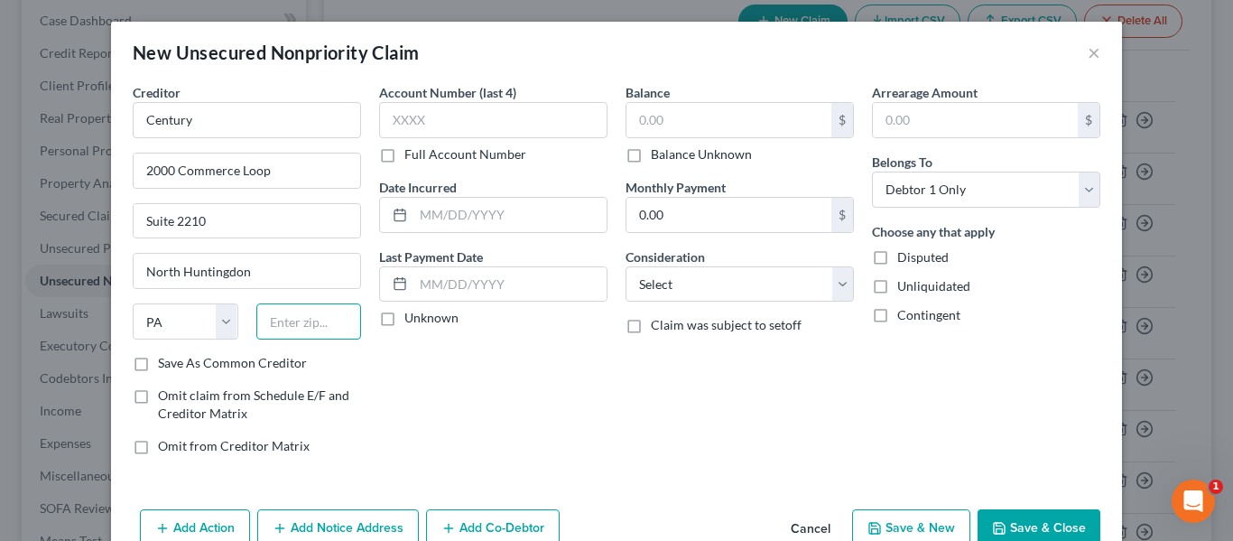 Image resolution: width=1233 pixels, height=541 pixels. Describe the element at coordinates (675, 187) in the screenshot. I see `label: Monthly Payment` at that location.